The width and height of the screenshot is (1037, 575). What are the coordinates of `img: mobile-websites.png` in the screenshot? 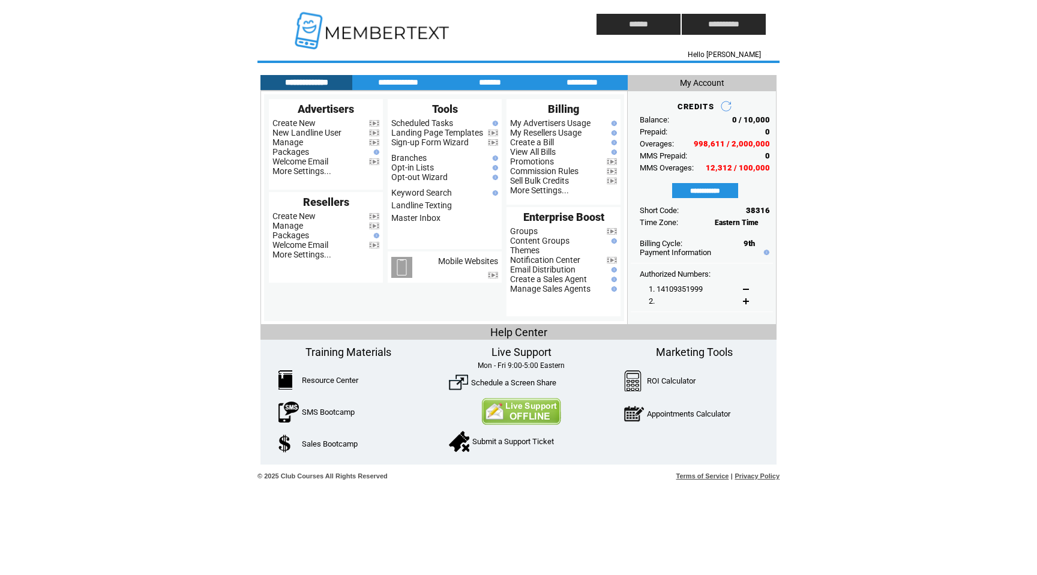 It's located at (402, 267).